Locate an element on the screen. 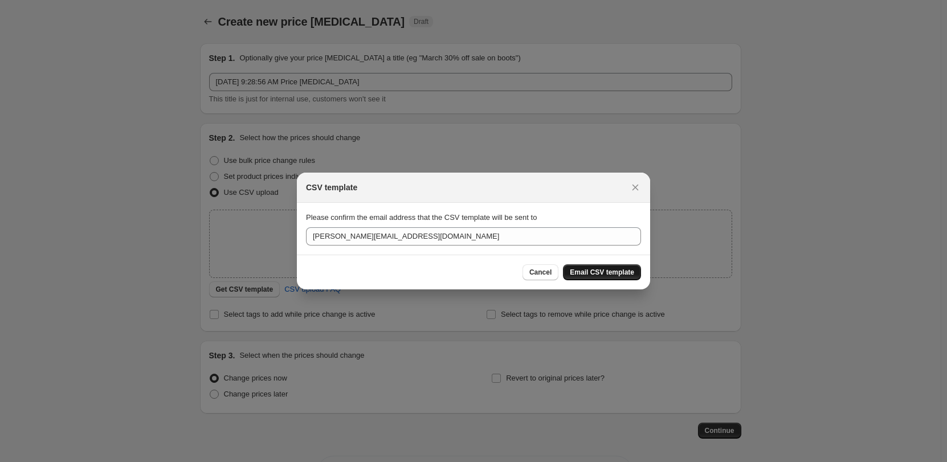 The width and height of the screenshot is (947, 462). h2: CSV template is located at coordinates (332, 188).